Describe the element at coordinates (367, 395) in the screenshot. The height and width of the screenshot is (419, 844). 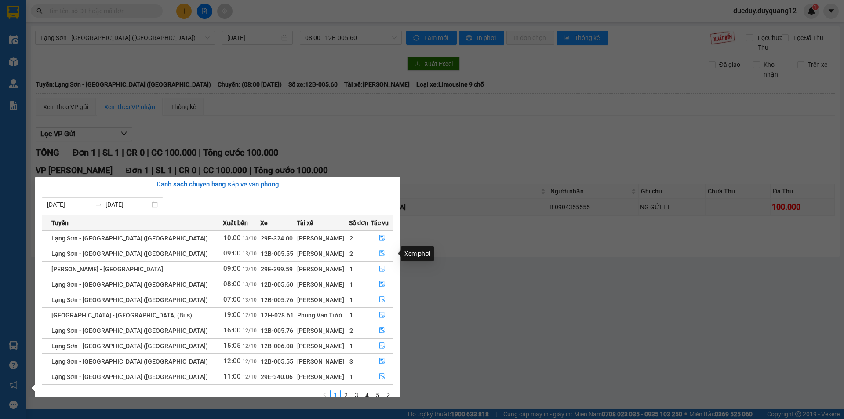
I see `li: 4` at that location.